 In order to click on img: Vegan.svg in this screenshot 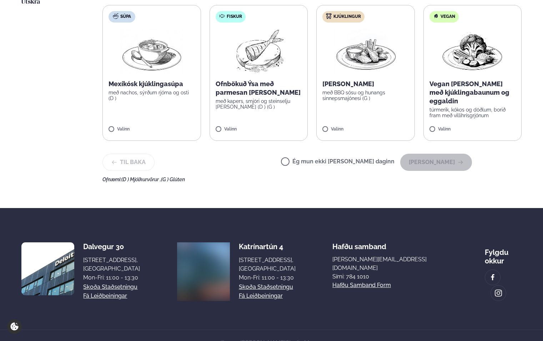, I will do `click(436, 16)`.